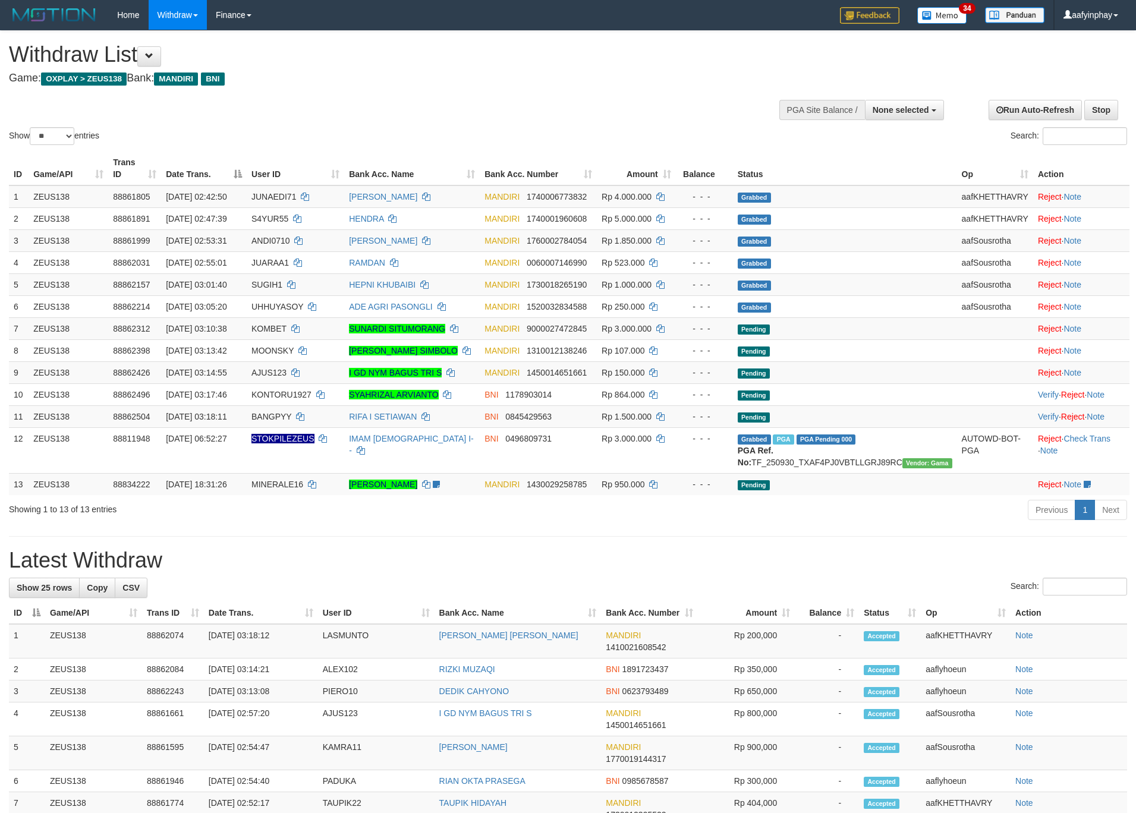 This screenshot has height=813, width=1136. I want to click on a: ADE AGRI PASONGLI, so click(390, 307).